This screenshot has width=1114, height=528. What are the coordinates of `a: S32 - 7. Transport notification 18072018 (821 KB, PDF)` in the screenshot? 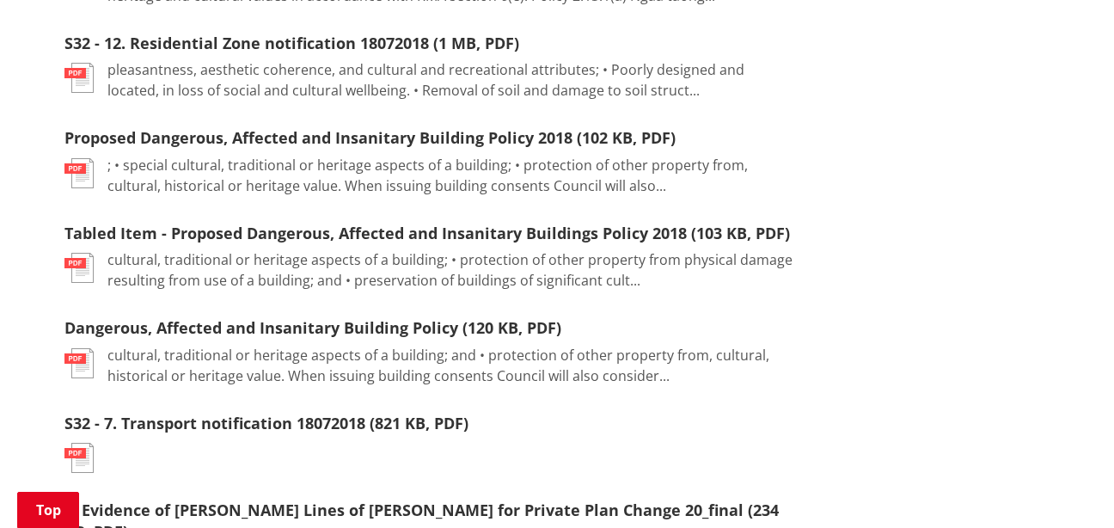 It's located at (266, 423).